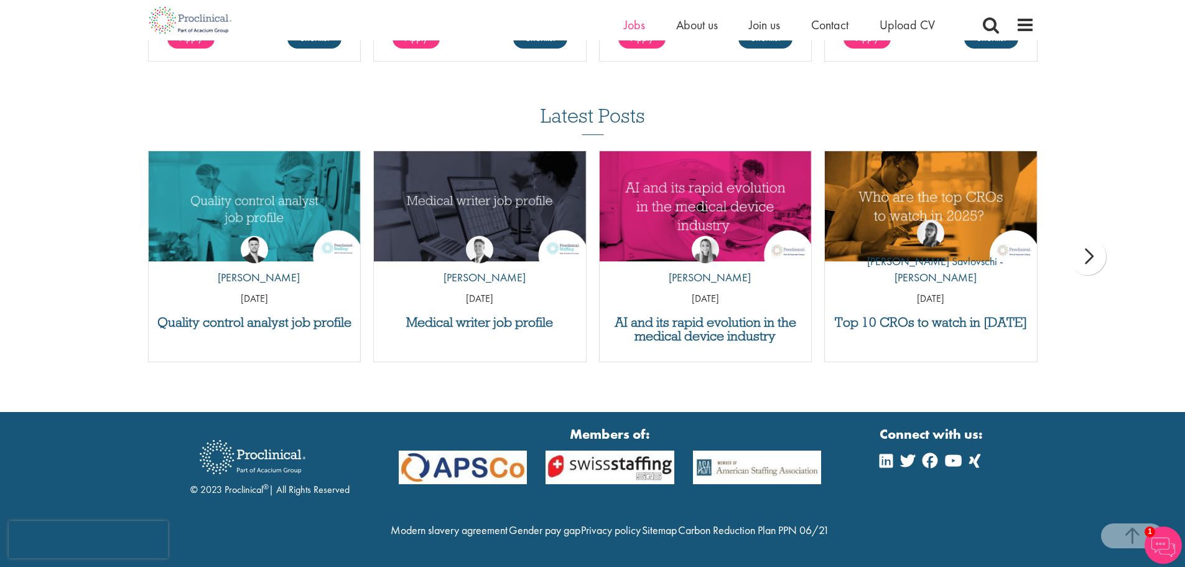  What do you see at coordinates (931, 233) in the screenshot?
I see `img: Theodora Savlovschi - Wicks` at bounding box center [931, 233].